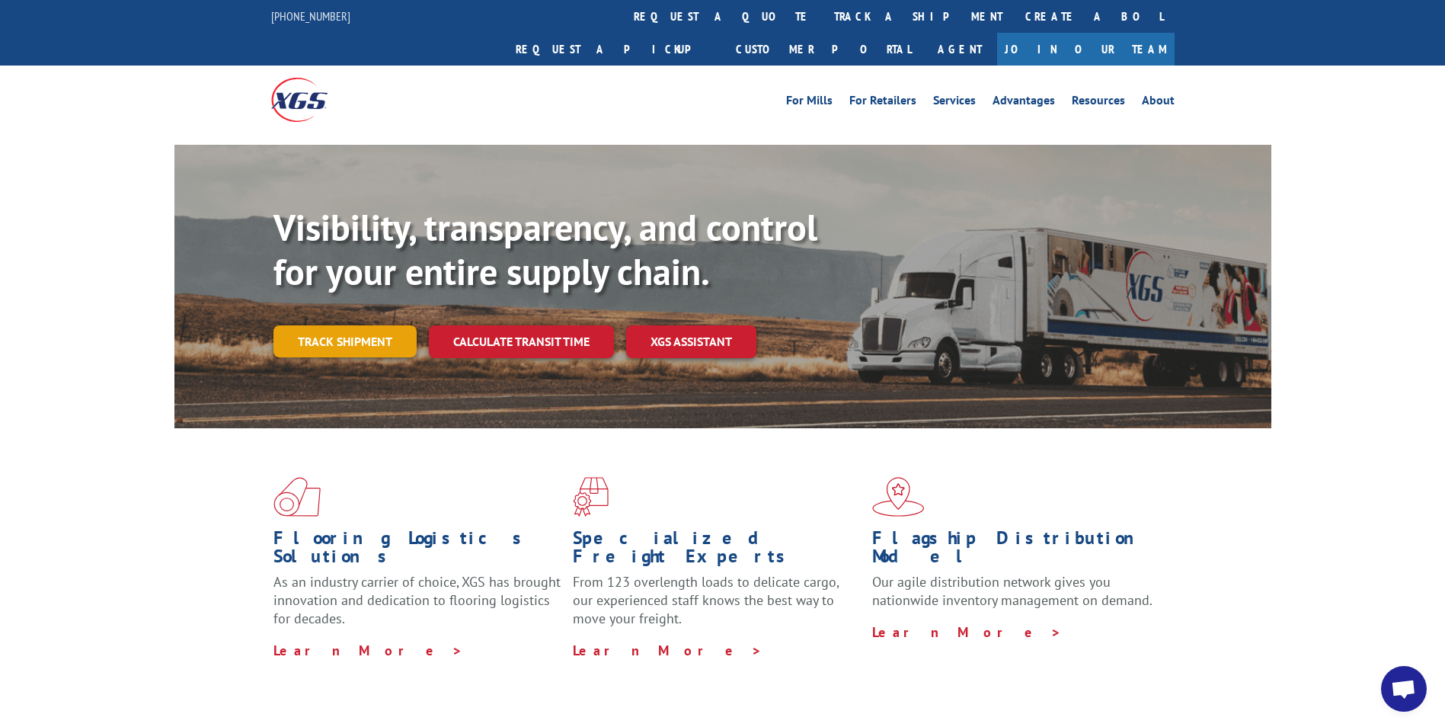 The height and width of the screenshot is (727, 1445). I want to click on img: xgs-icon-total-supply-chain-intelligence-red, so click(297, 497).